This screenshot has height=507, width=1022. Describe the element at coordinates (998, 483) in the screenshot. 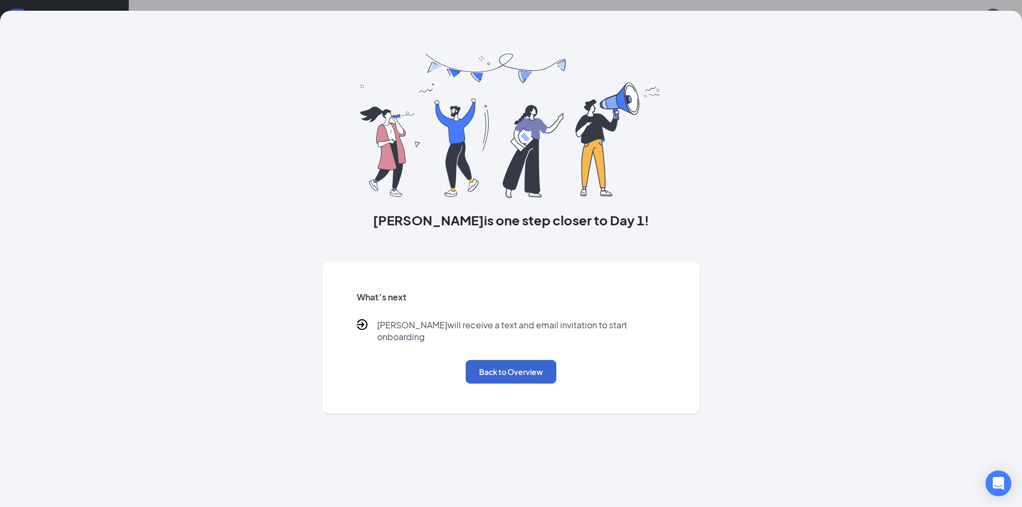

I see `div: Open Intercom Messenger` at that location.